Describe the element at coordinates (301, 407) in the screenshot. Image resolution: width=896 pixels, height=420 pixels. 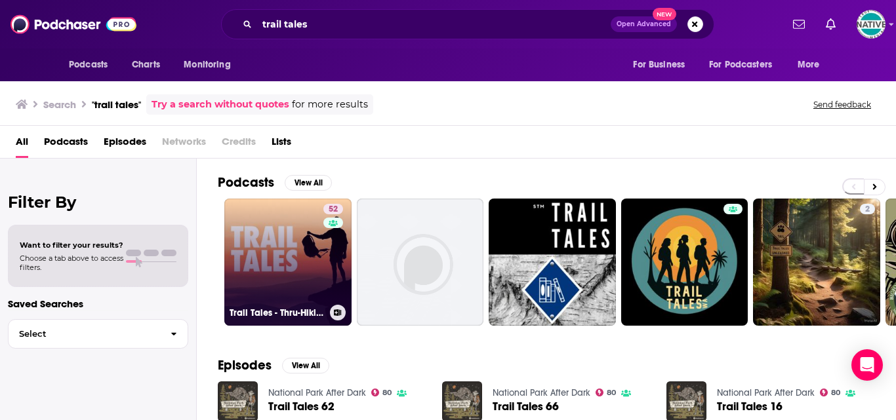
I see `a: Trail Tales 62` at that location.